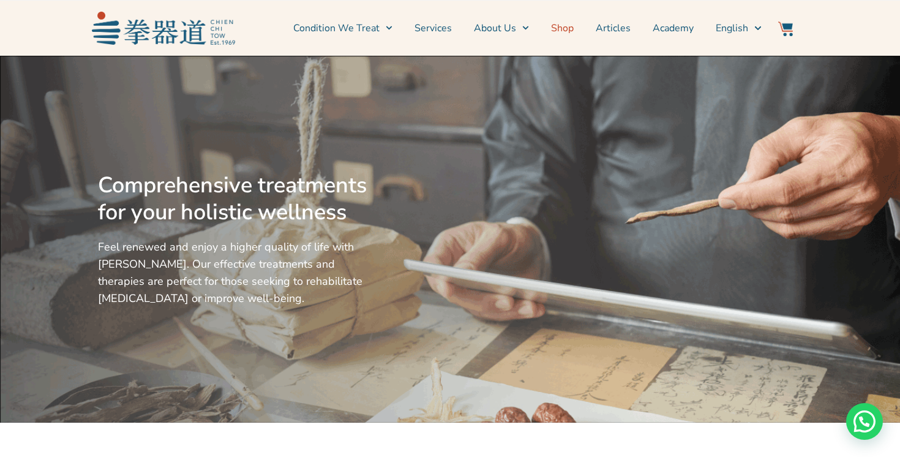 This screenshot has height=457, width=900. I want to click on img: Website Icon-03, so click(786, 29).